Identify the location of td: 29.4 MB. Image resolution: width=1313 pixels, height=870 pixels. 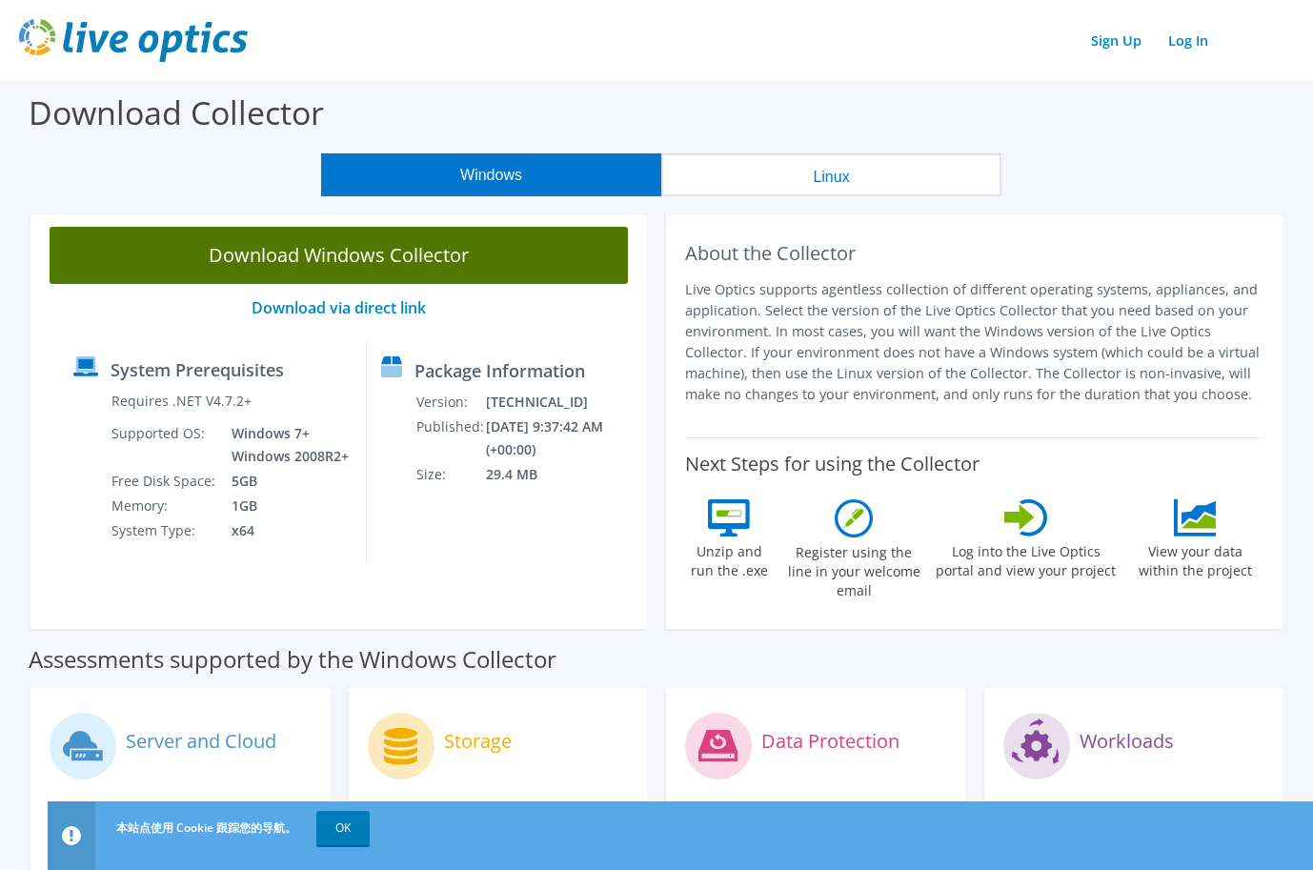
(561, 474).